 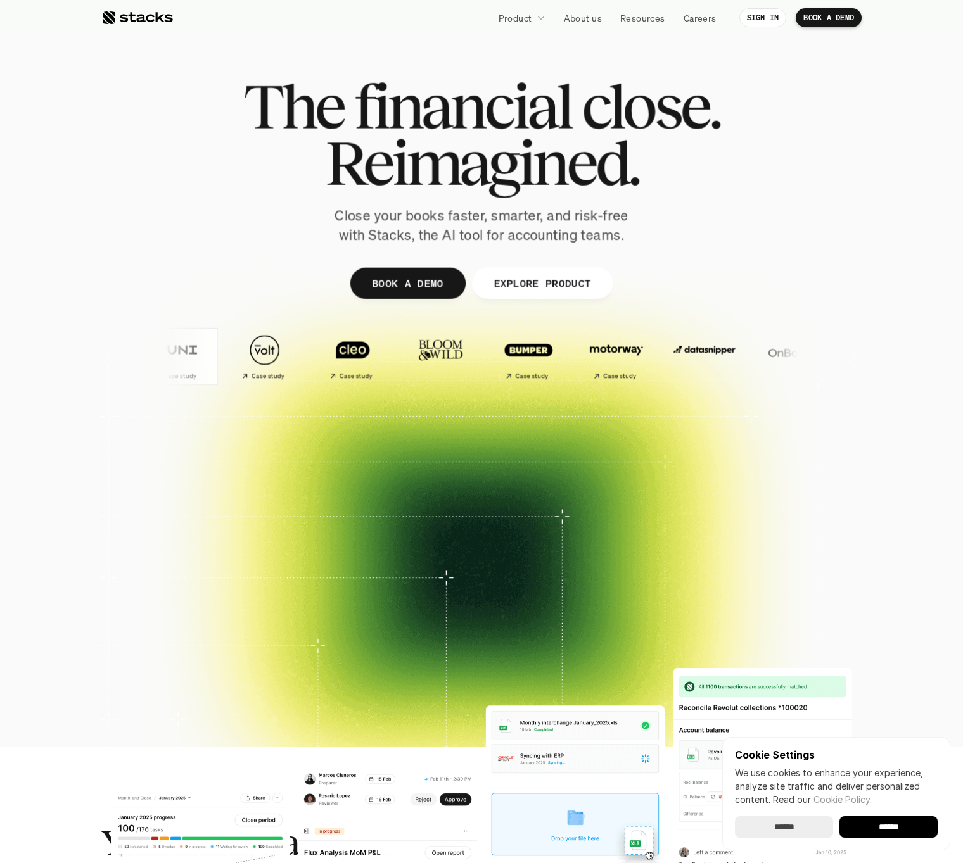 What do you see at coordinates (418, 843) in the screenshot?
I see `h2: Your team, transformed` at bounding box center [418, 843].